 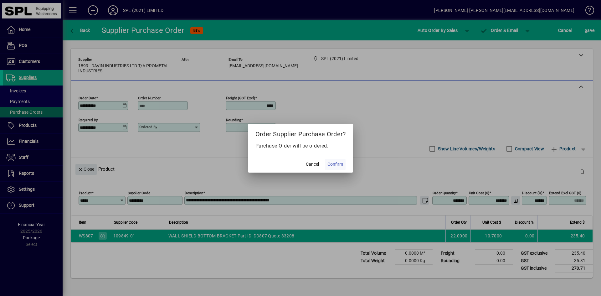 I want to click on button: Confirm, so click(x=335, y=164).